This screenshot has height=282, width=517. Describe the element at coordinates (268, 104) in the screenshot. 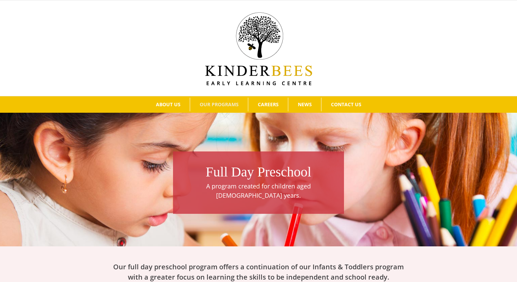

I see `a: CAREERS` at that location.